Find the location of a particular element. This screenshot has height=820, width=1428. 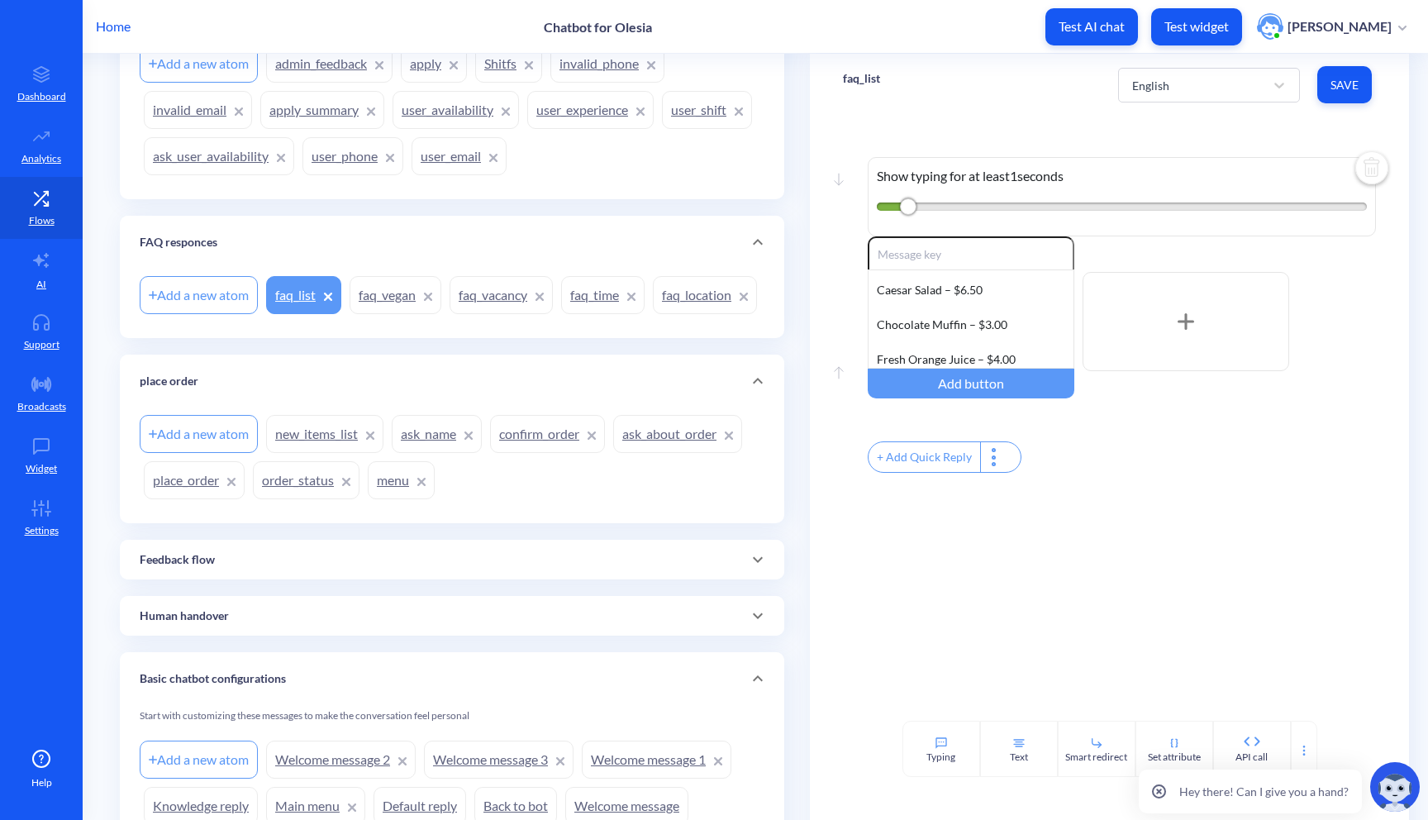

p: Analytics is located at coordinates (41, 159).